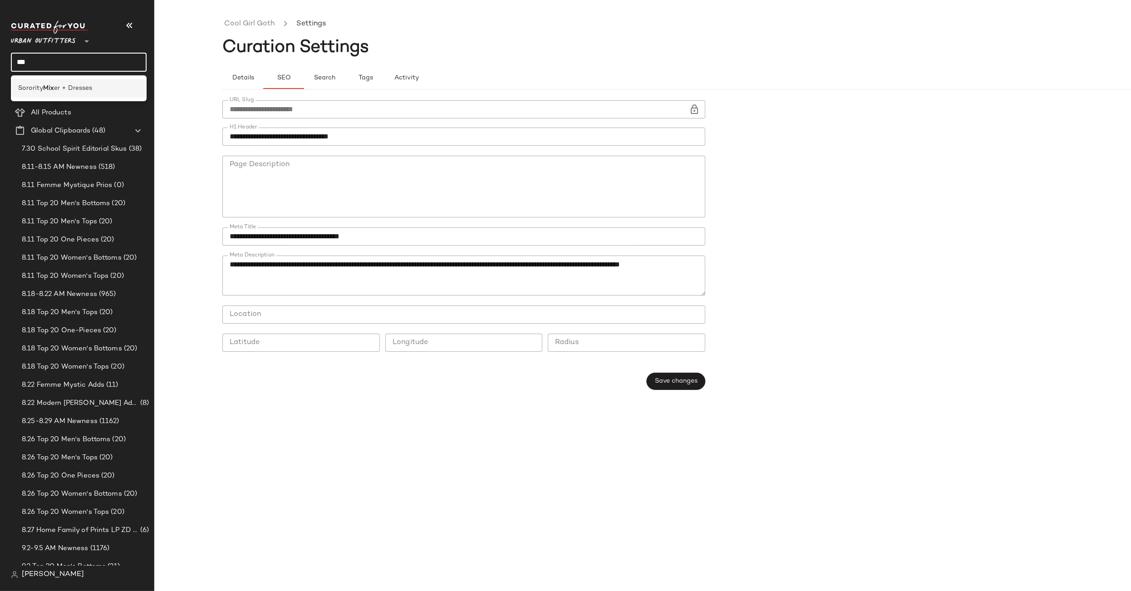  Describe the element at coordinates (65, 512) in the screenshot. I see `span: 8.26 Top 20 Women's Tops` at that location.